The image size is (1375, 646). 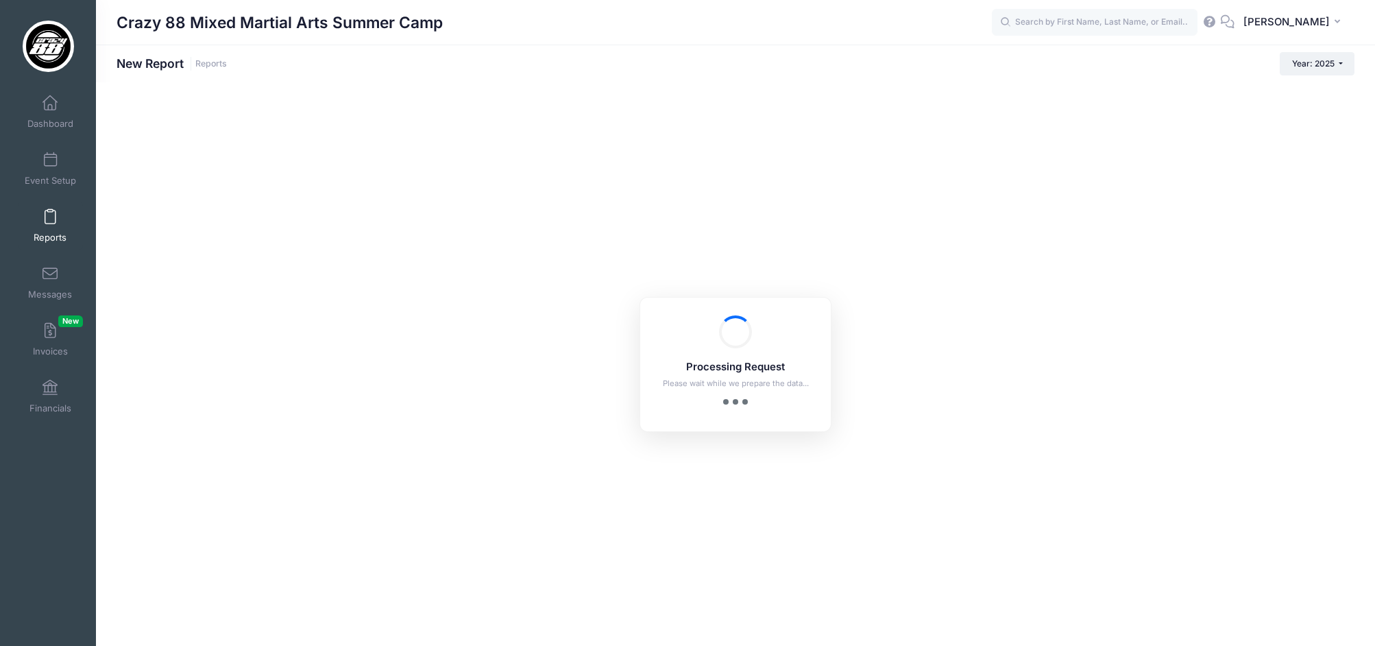 What do you see at coordinates (50, 180) in the screenshot?
I see `span: Event Setup` at bounding box center [50, 180].